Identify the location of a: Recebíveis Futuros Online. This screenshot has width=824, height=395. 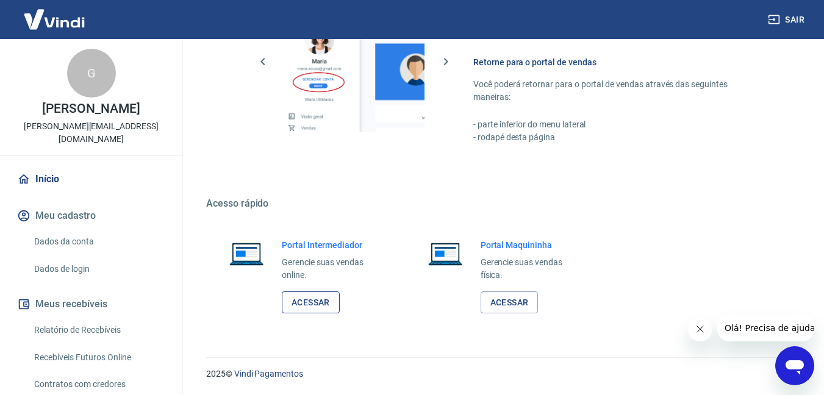
(98, 358).